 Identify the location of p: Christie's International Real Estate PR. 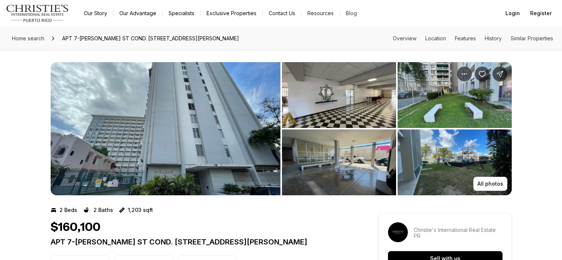
(458, 233).